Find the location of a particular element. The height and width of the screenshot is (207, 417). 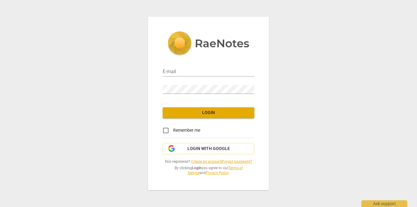

span: Remember me is located at coordinates (186, 130).